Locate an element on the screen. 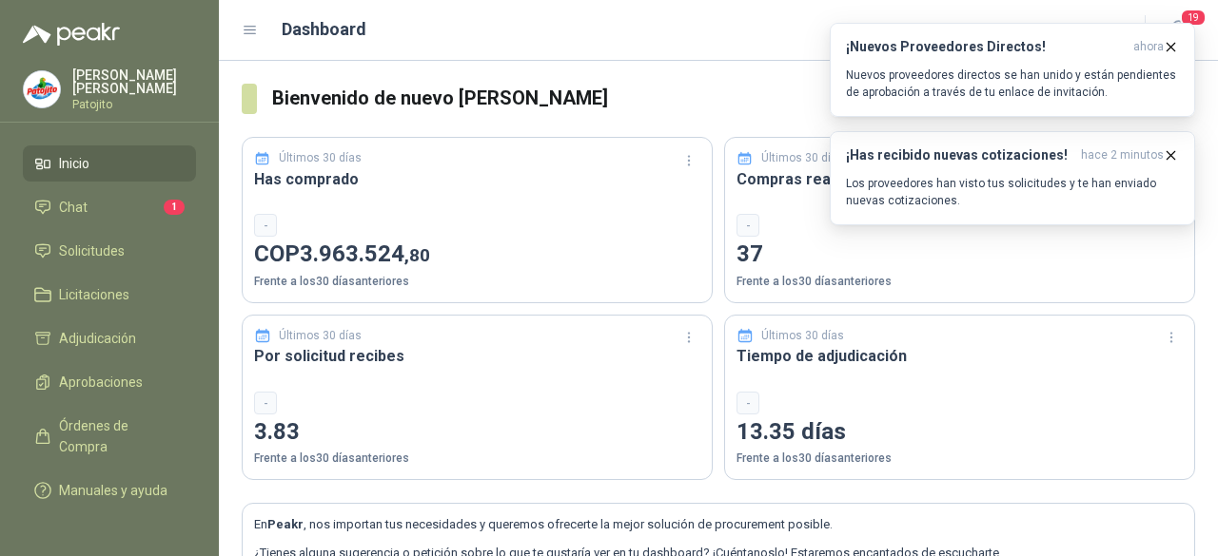 This screenshot has height=556, width=1218. p: COP is located at coordinates (477, 255).